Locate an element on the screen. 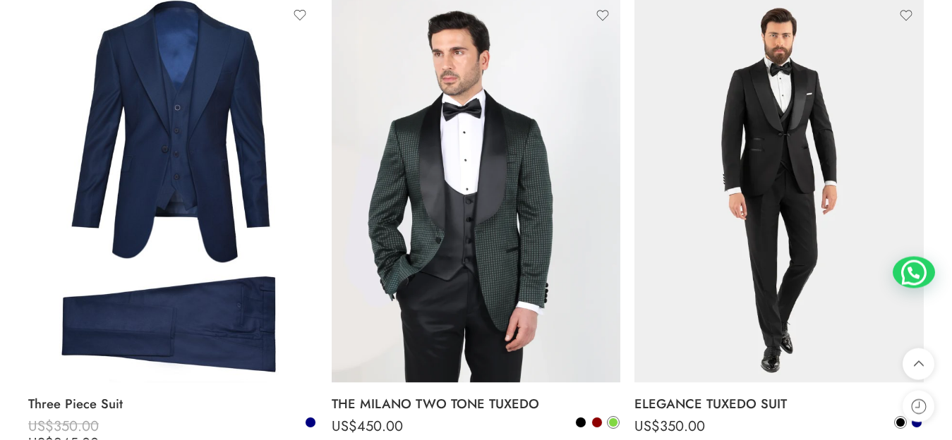 The width and height of the screenshot is (952, 440). a: ELEGANCE TUXEDO SUIT is located at coordinates (779, 404).